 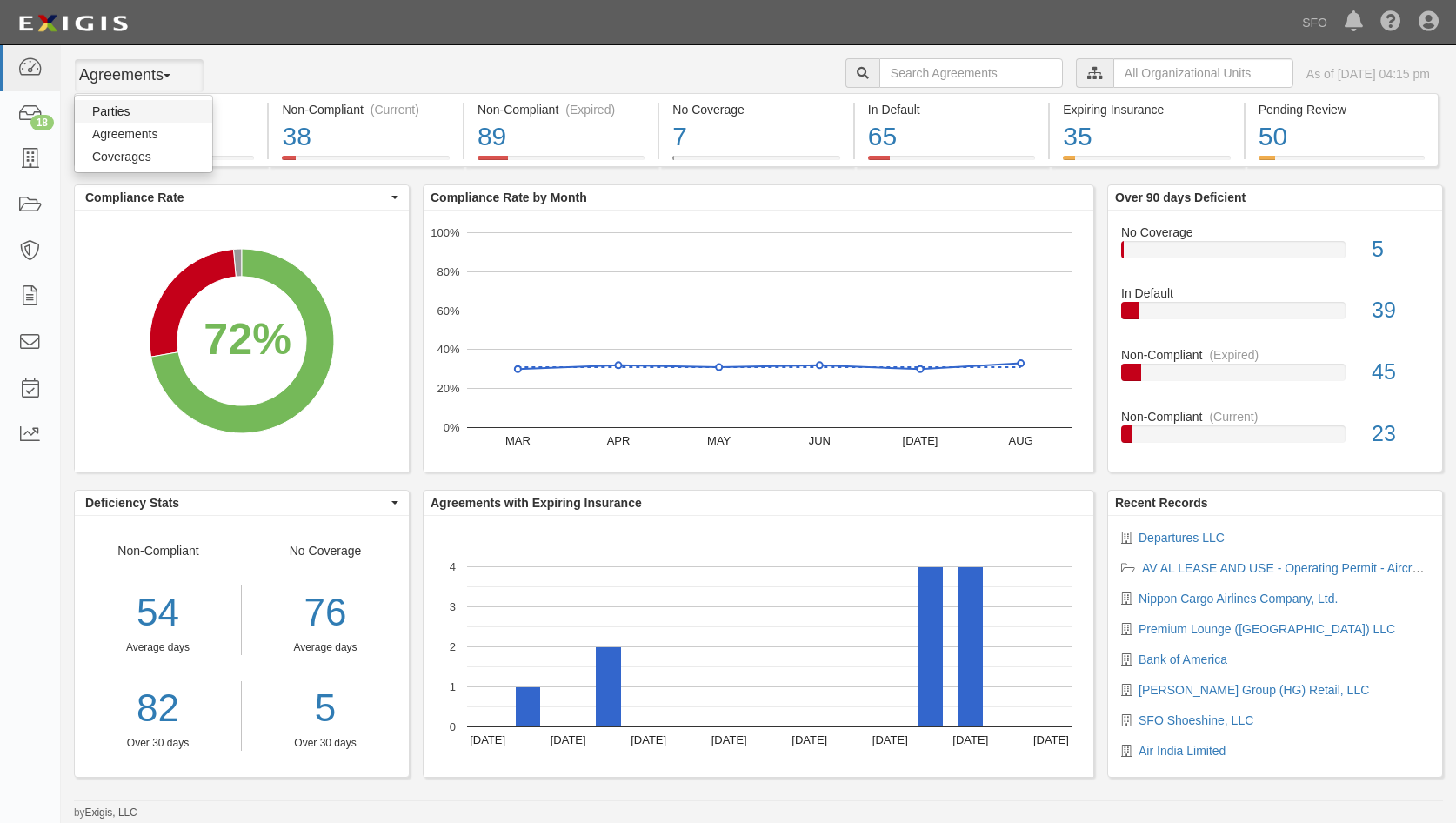 I want to click on div: Non-Compliant (Expired), so click(x=561, y=110).